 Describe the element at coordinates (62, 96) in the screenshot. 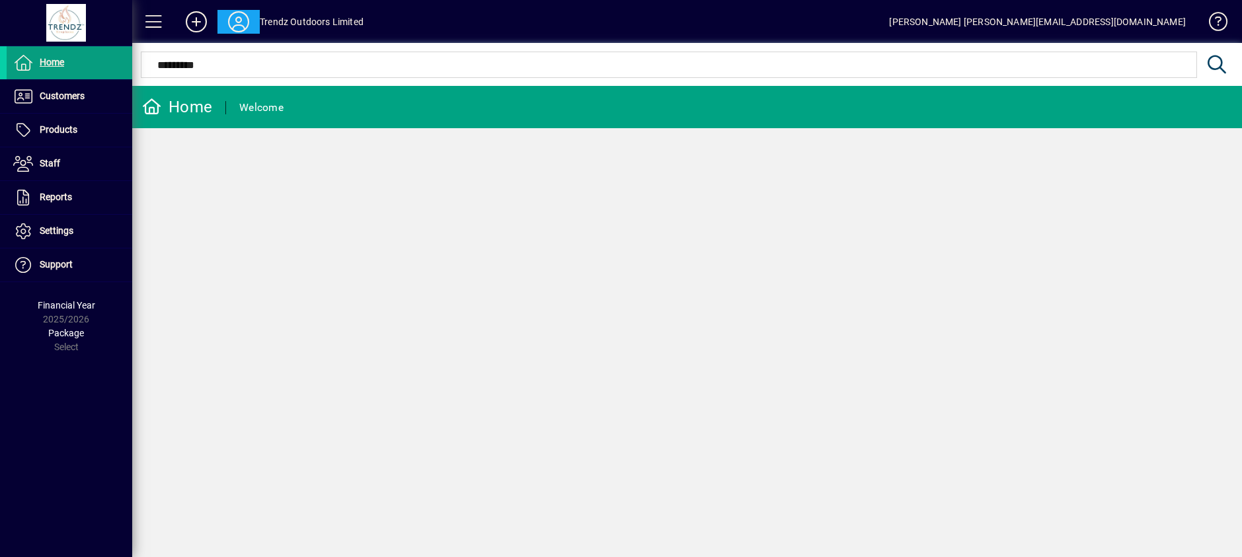

I see `span: Customers` at that location.